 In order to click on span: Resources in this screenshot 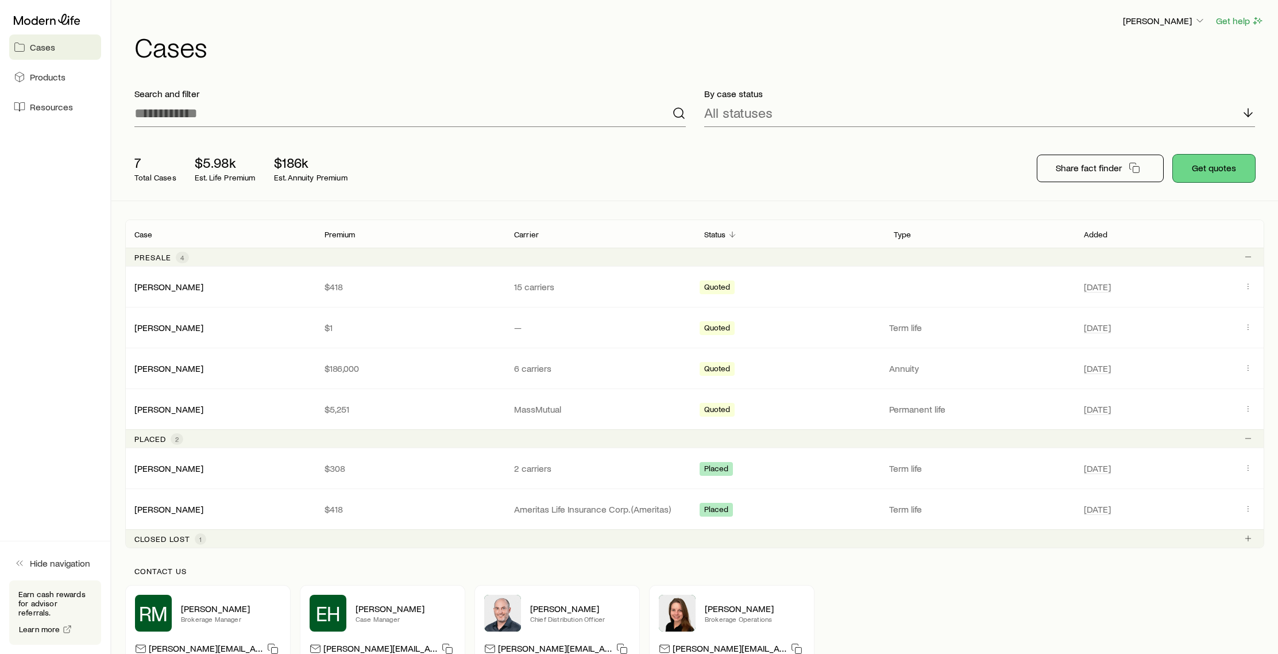, I will do `click(51, 107)`.